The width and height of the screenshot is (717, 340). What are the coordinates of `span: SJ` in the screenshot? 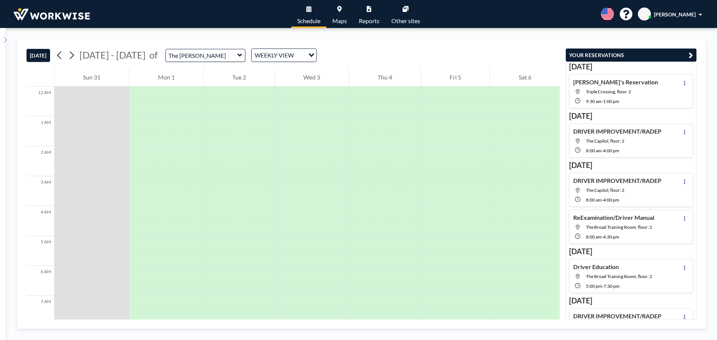 It's located at (644, 14).